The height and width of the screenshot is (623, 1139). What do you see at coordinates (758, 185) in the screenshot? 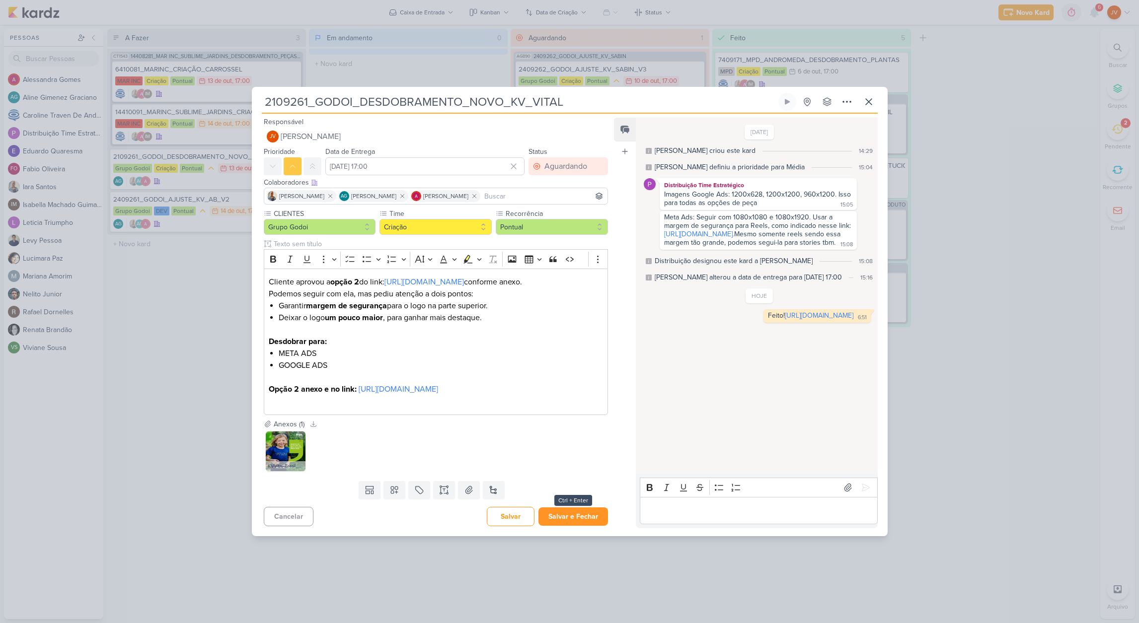
I see `div: Distribuição Time Estratégico` at bounding box center [758, 185].